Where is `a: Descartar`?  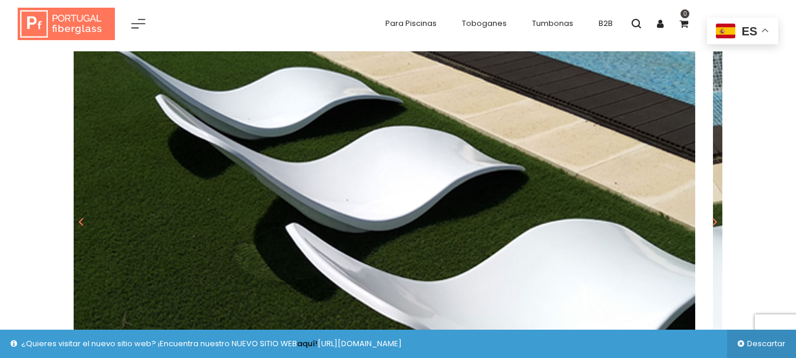 a: Descartar is located at coordinates (761, 344).